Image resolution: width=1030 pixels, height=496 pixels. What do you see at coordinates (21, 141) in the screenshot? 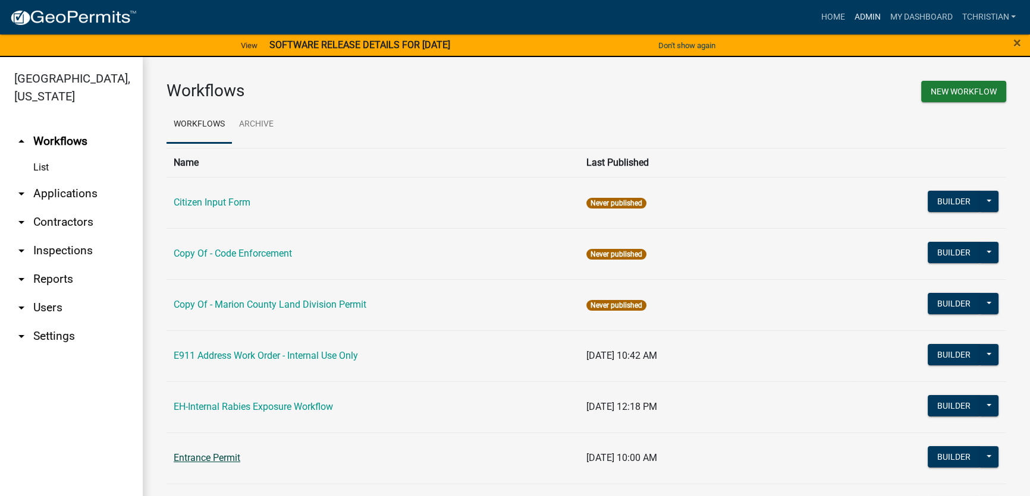
I see `i: arrow_drop_up` at bounding box center [21, 141].